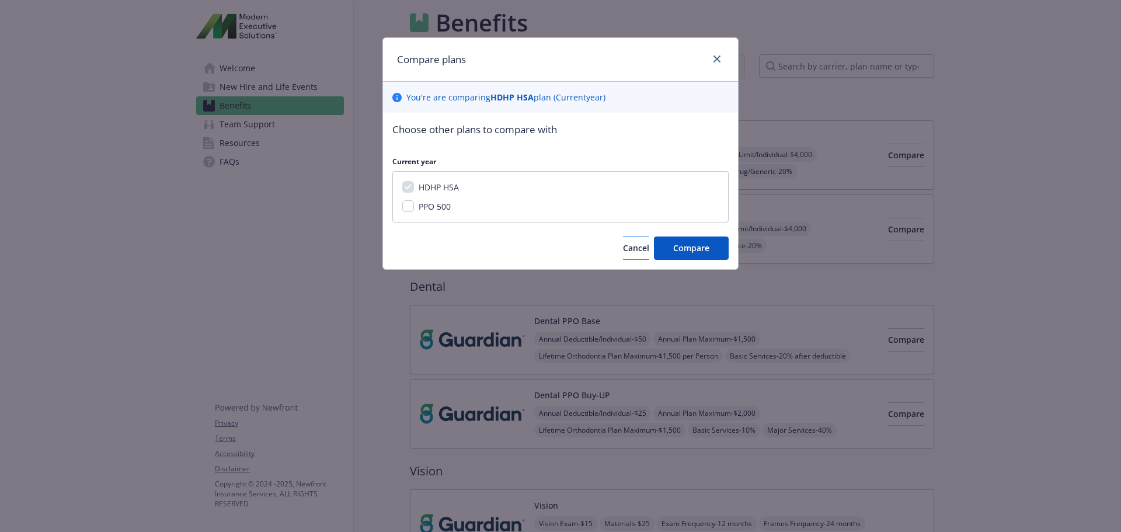 The height and width of the screenshot is (532, 1121). I want to click on span: Compare, so click(691, 248).